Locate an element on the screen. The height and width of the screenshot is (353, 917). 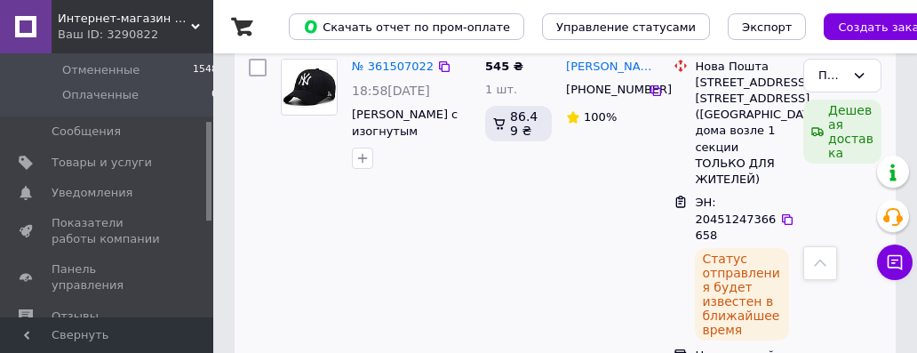
span: Показатели работы компании is located at coordinates (108, 231).